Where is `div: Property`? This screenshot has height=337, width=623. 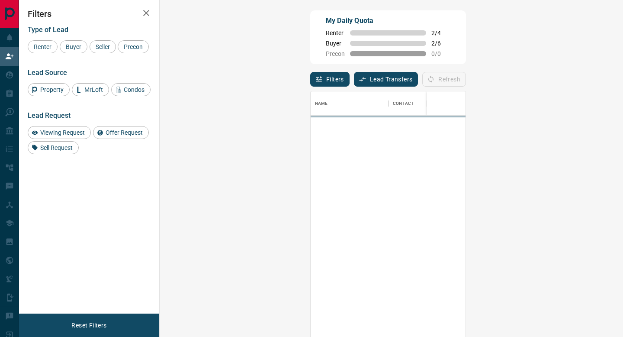
div: Property is located at coordinates (48, 90).